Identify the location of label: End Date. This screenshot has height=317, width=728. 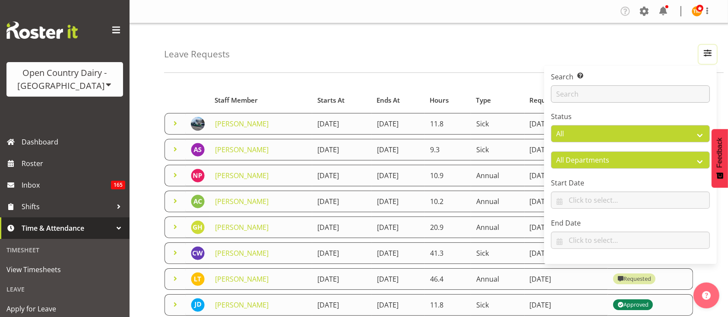
(630, 223).